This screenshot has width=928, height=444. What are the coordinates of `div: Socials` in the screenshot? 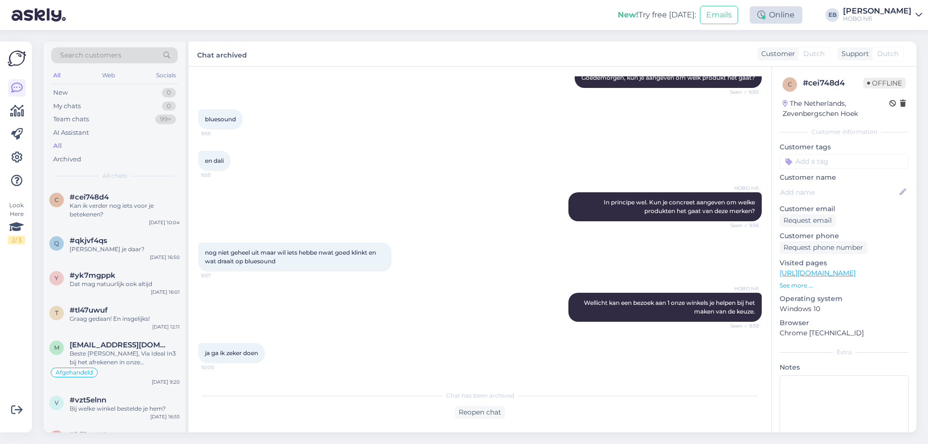 It's located at (166, 75).